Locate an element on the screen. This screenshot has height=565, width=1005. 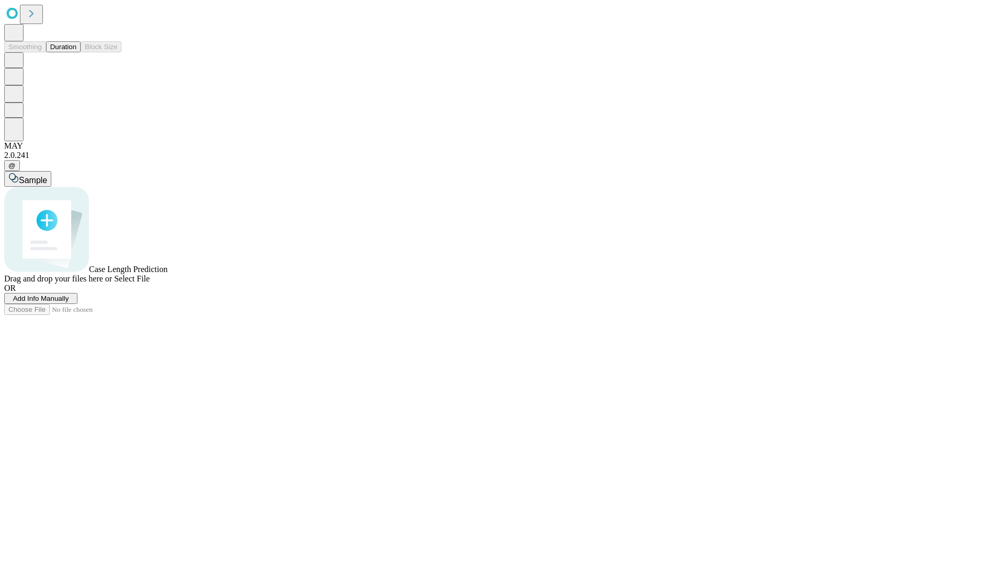
button: Block Size is located at coordinates (101, 47).